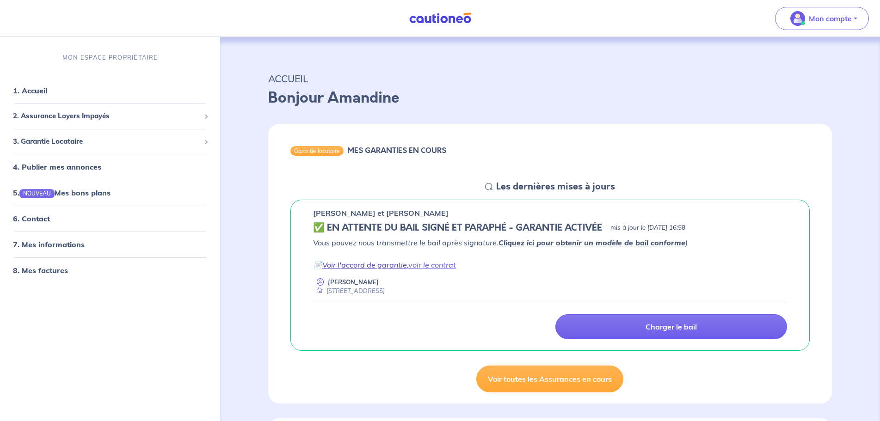 The width and height of the screenshot is (880, 421). What do you see at coordinates (40, 270) in the screenshot?
I see `a: 8. Mes factures` at bounding box center [40, 270].